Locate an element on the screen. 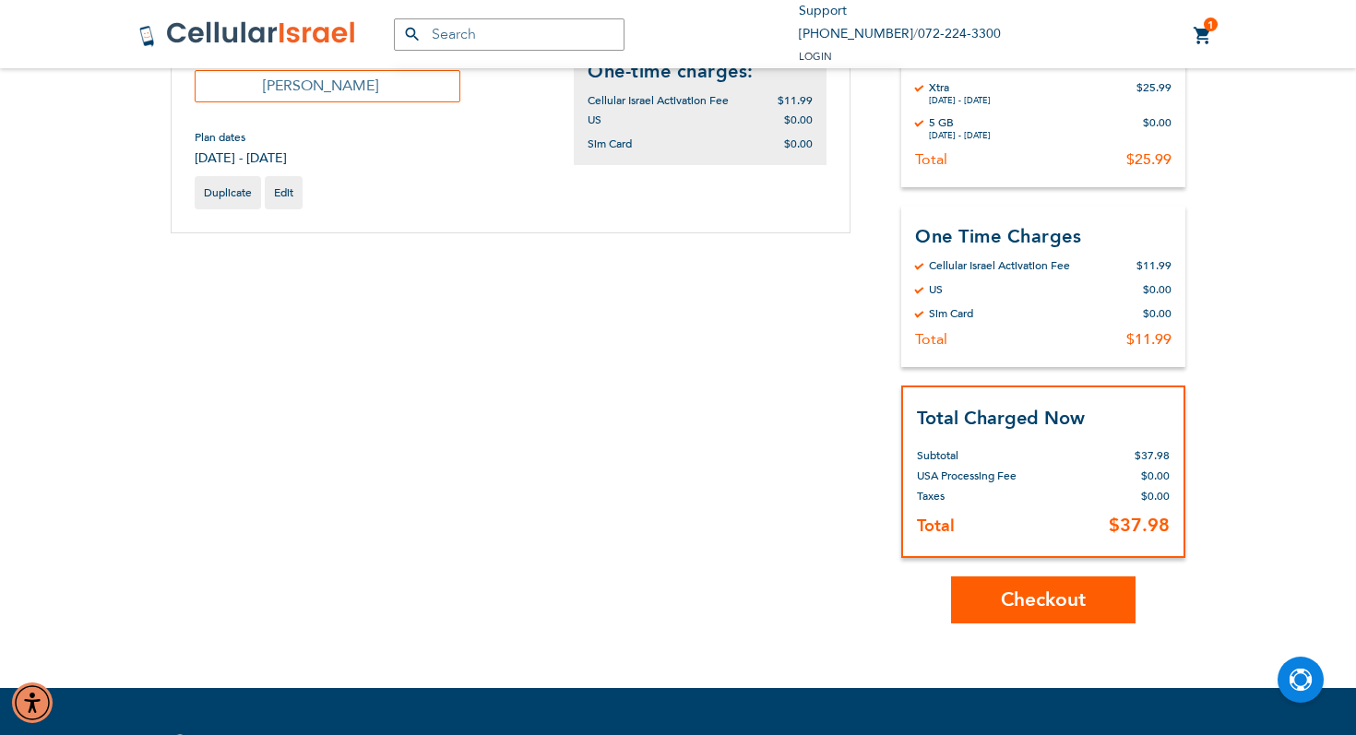  span: US is located at coordinates (594, 120).